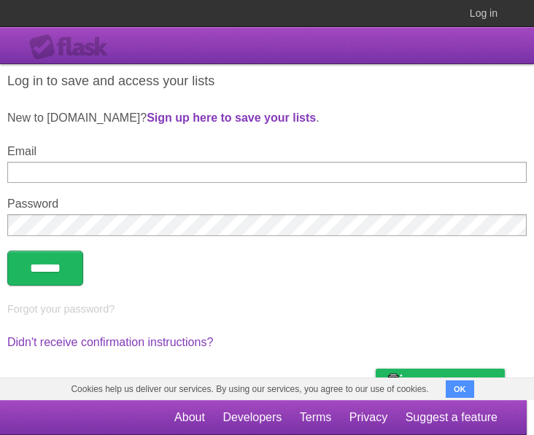 The height and width of the screenshot is (435, 534). I want to click on img: Buy me a coffee, so click(392, 382).